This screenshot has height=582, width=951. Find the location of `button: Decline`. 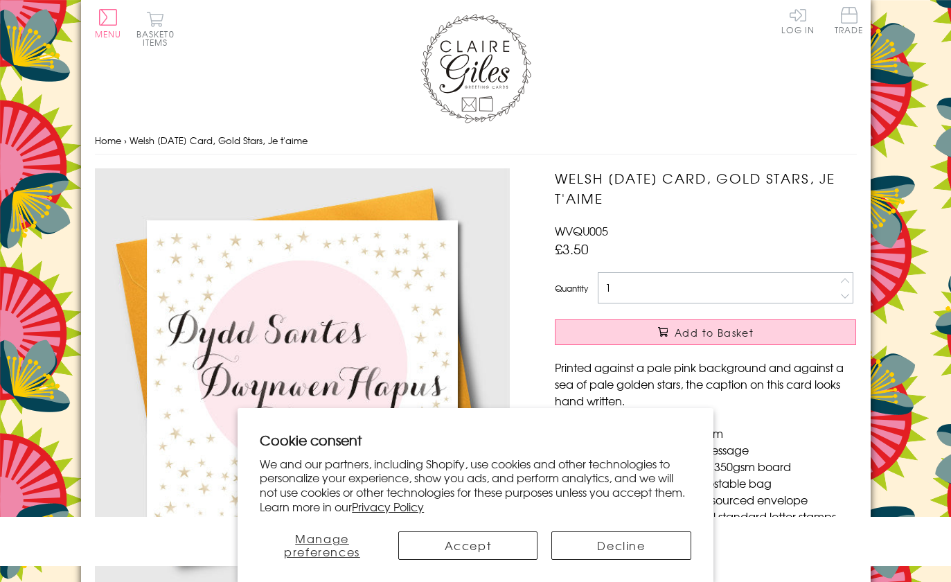

button: Decline is located at coordinates (621, 545).